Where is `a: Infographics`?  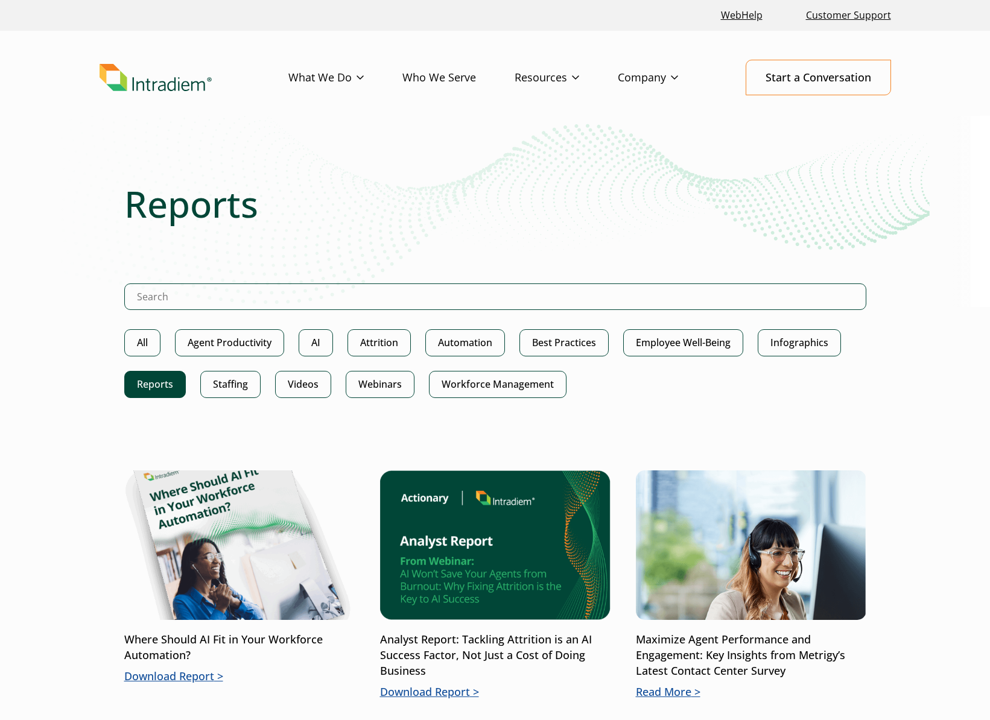 a: Infographics is located at coordinates (799, 343).